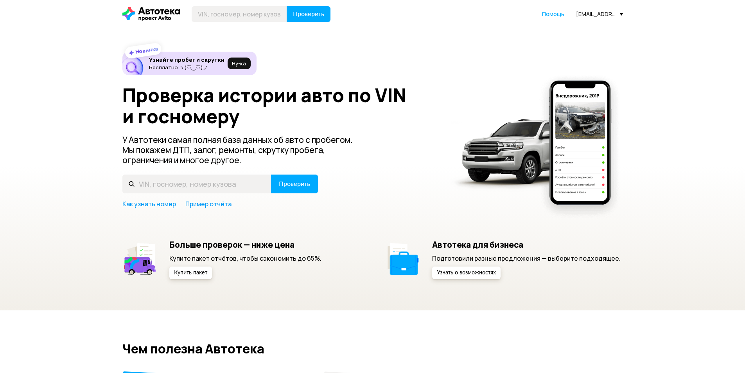  What do you see at coordinates (190, 272) in the screenshot?
I see `span: Купить пакет` at bounding box center [190, 272].